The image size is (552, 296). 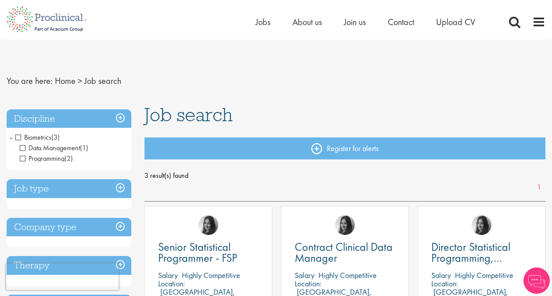 What do you see at coordinates (69, 188) in the screenshot?
I see `div: Job type` at bounding box center [69, 188].